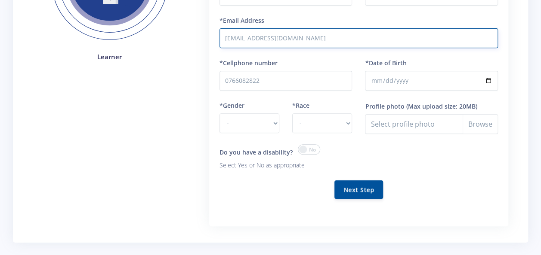  What do you see at coordinates (248, 63) in the screenshot?
I see `label: *Cellphone number` at bounding box center [248, 63].